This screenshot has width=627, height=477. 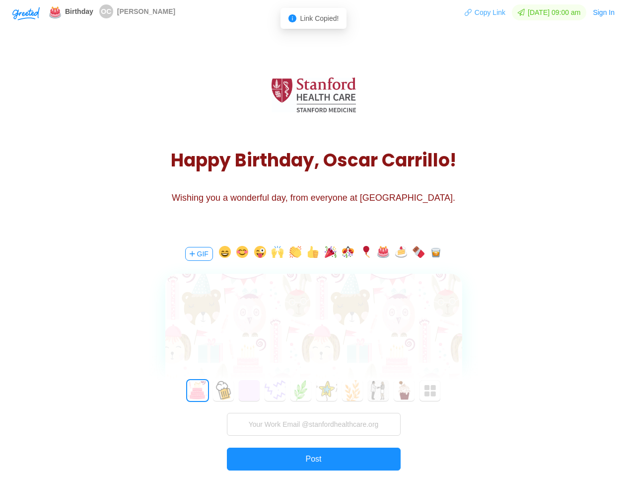 I want to click on button: GIF, so click(x=199, y=254).